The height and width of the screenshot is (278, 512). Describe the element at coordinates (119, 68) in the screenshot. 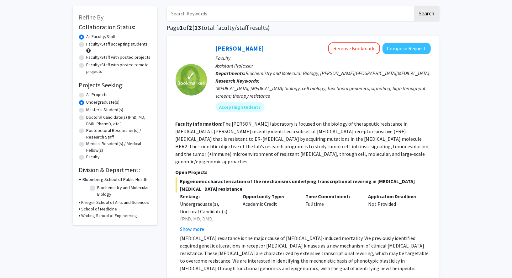

I see `label: Faculty/Staff with posted remote projects` at that location.